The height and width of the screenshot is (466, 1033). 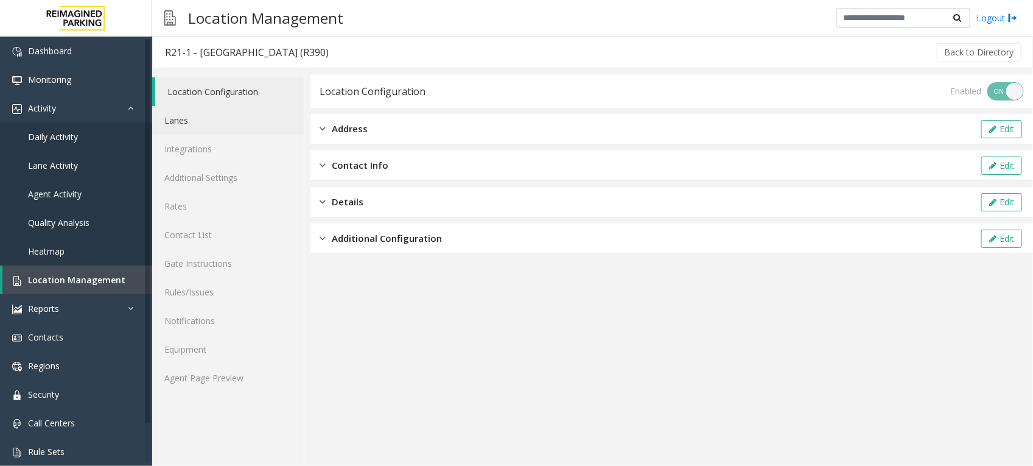 I want to click on span: Contacts, so click(x=46, y=337).